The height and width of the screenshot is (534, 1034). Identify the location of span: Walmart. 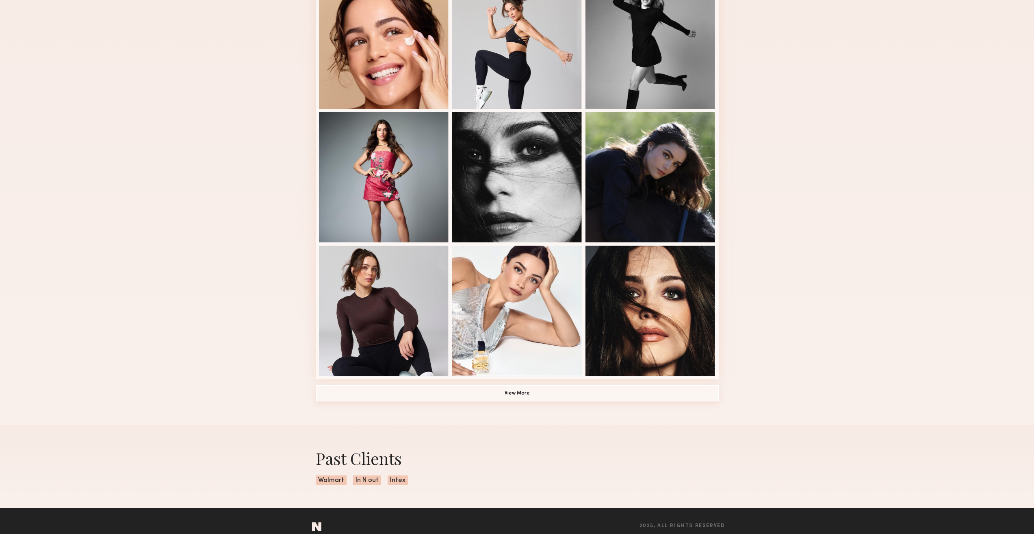
(331, 480).